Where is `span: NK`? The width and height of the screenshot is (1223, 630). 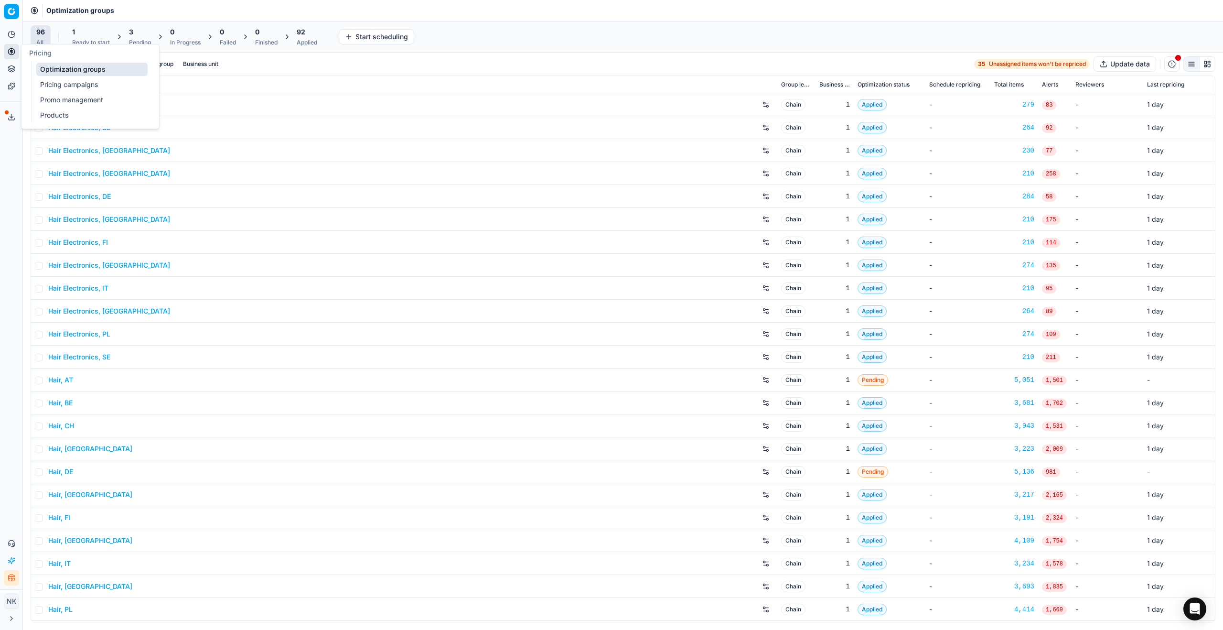
span: NK is located at coordinates (11, 601).